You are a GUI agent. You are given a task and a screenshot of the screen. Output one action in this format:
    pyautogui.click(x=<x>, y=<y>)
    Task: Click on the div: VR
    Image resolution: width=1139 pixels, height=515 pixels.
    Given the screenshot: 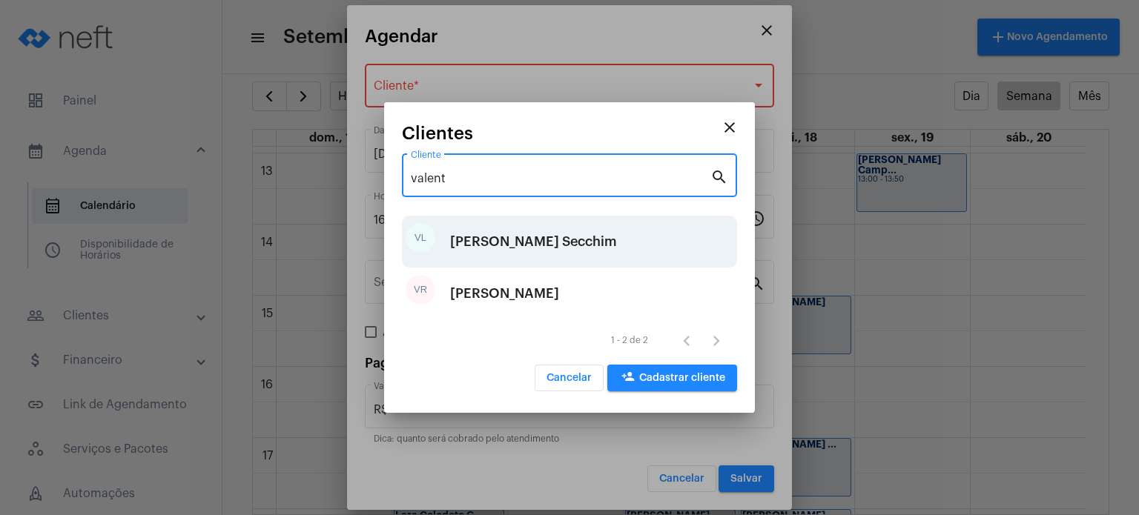 What is the action you would take?
    pyautogui.click(x=421, y=290)
    